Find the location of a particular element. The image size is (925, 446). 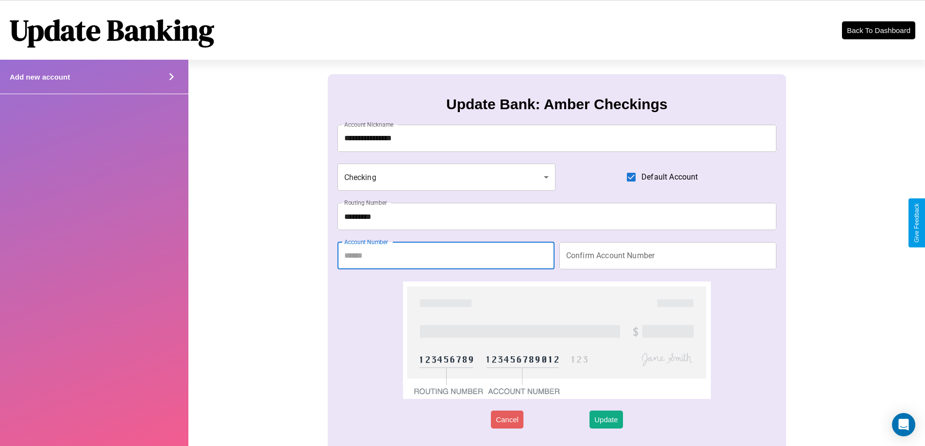

span: Default Account is located at coordinates (669, 177).